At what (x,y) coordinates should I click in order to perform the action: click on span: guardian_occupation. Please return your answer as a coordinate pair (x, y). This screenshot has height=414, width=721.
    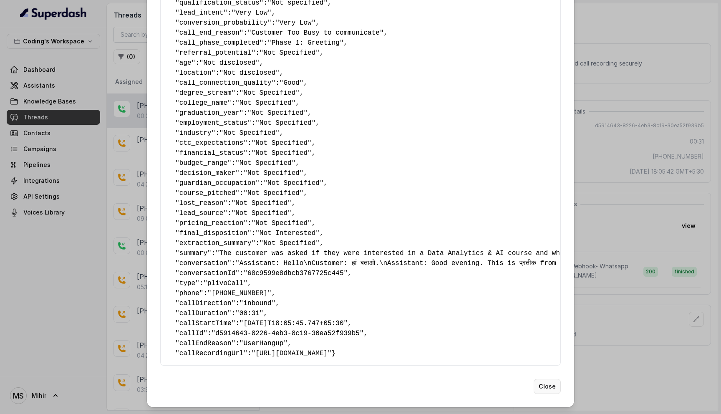
    Looking at the image, I should click on (217, 183).